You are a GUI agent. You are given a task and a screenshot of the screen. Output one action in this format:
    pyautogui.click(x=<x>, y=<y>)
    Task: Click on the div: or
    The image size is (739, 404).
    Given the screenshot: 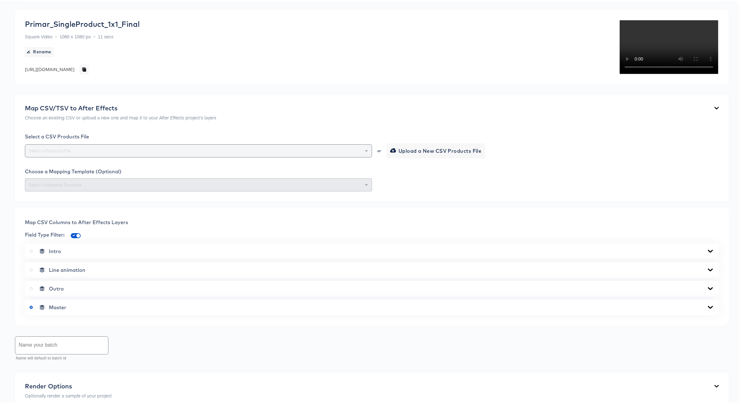 What is the action you would take?
    pyautogui.click(x=379, y=149)
    